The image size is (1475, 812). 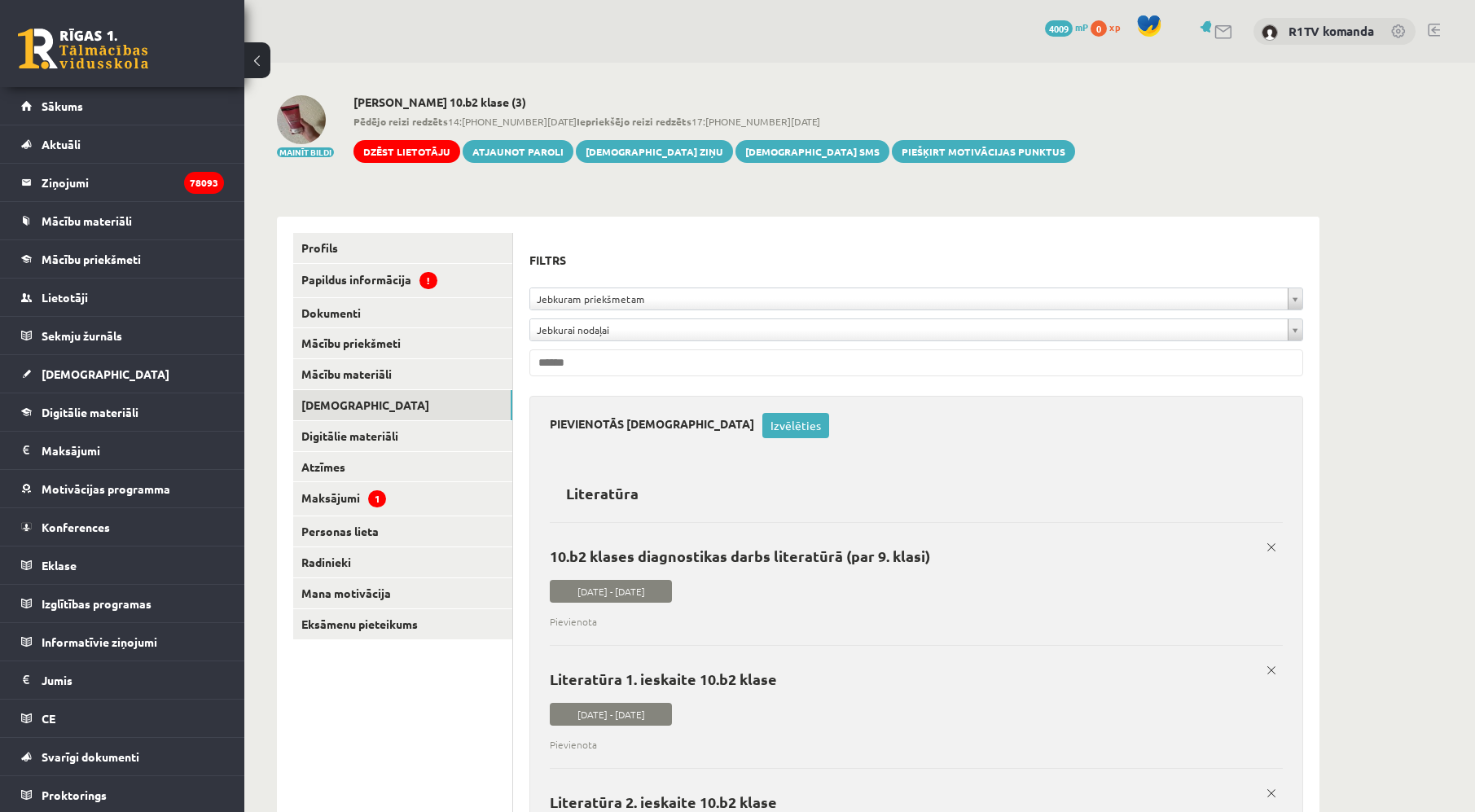 What do you see at coordinates (403, 624) in the screenshot?
I see `a: Eksāmenu pieteikums` at bounding box center [403, 624].